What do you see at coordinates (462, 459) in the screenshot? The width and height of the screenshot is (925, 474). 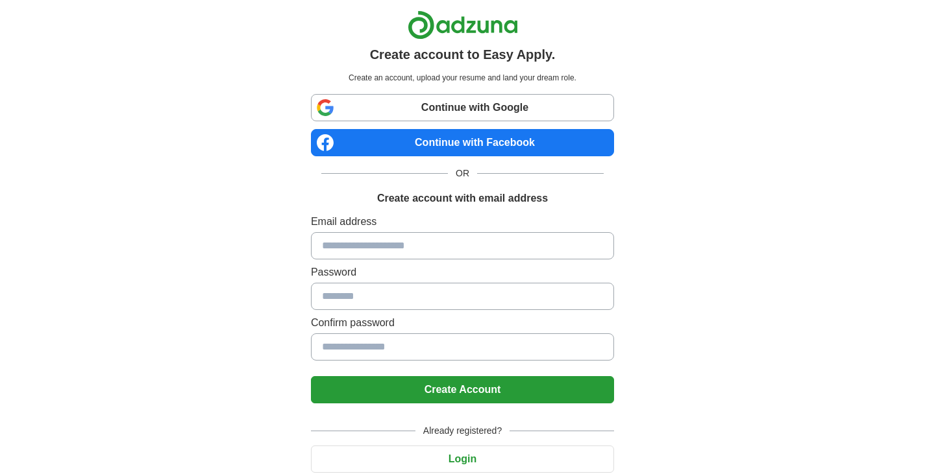 I see `button: Login` at bounding box center [462, 459].